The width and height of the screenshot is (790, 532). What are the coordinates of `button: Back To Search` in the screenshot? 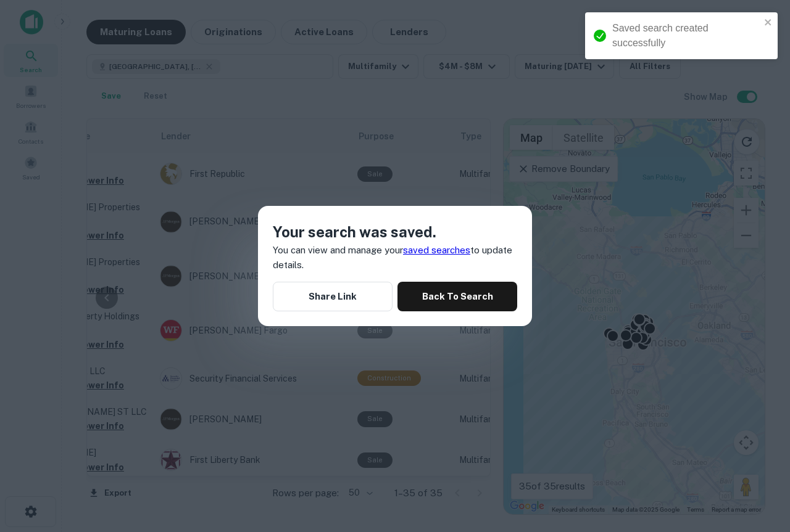 It's located at (457, 297).